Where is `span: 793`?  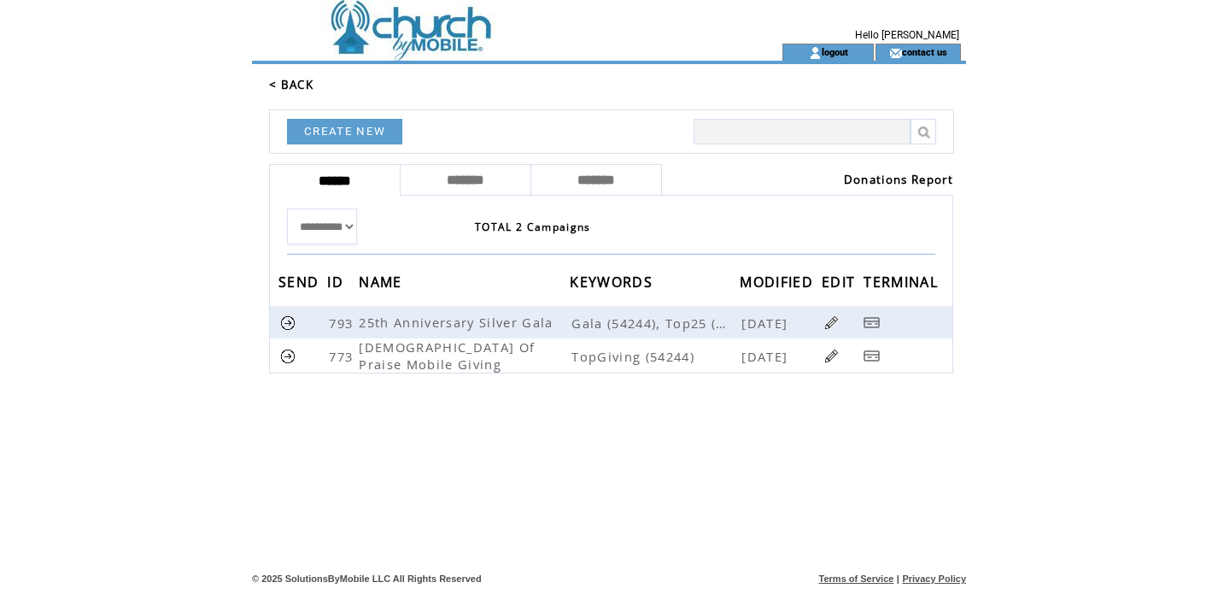 span: 793 is located at coordinates (343, 323).